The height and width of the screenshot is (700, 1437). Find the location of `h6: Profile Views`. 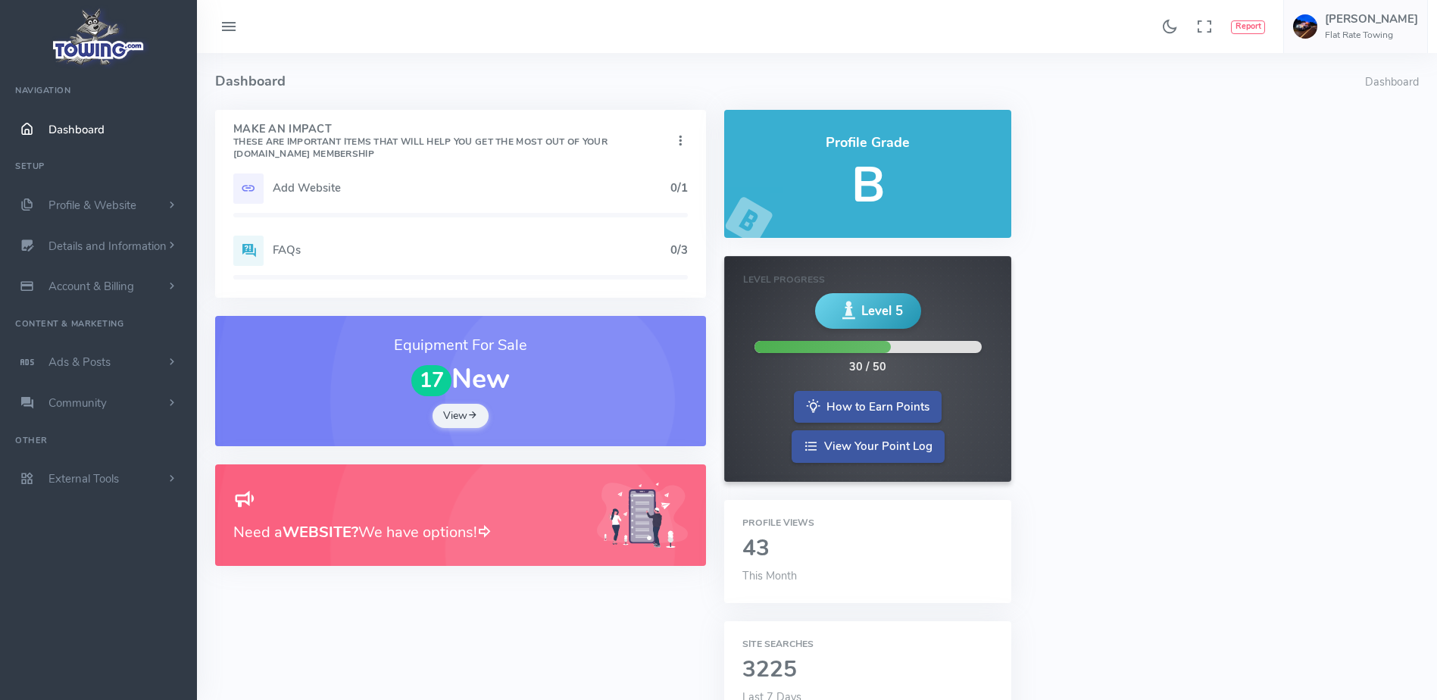

h6: Profile Views is located at coordinates (868, 523).